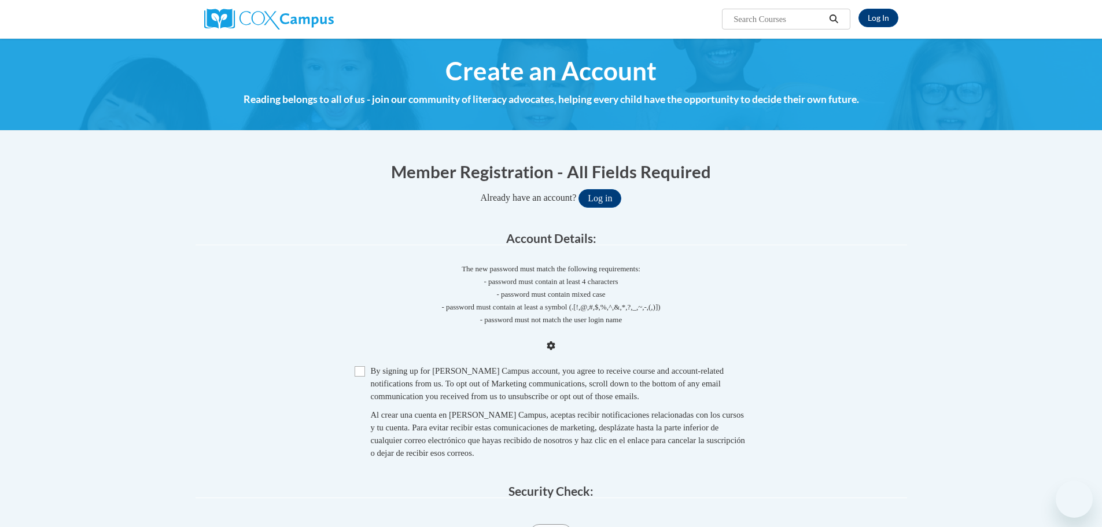  I want to click on span: - password must contain at least 4 characters - password must contain mixed case - password must ..., so click(551, 301).